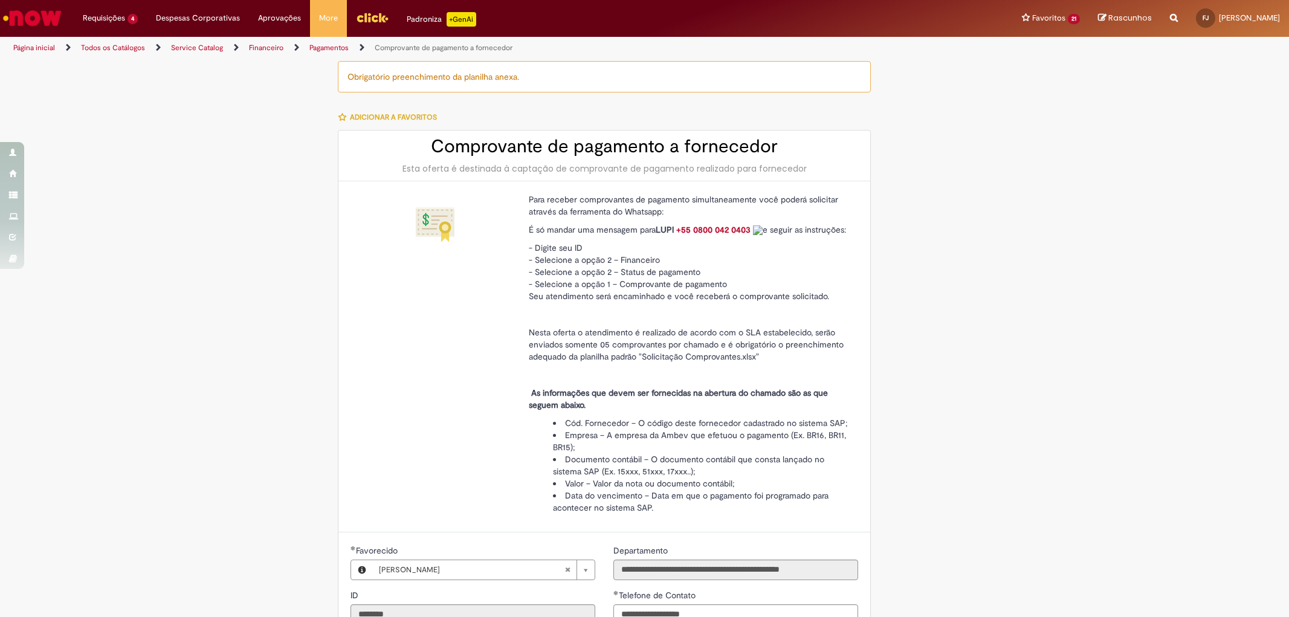  What do you see at coordinates (461, 19) in the screenshot?
I see `p: +GenAi` at bounding box center [461, 19].